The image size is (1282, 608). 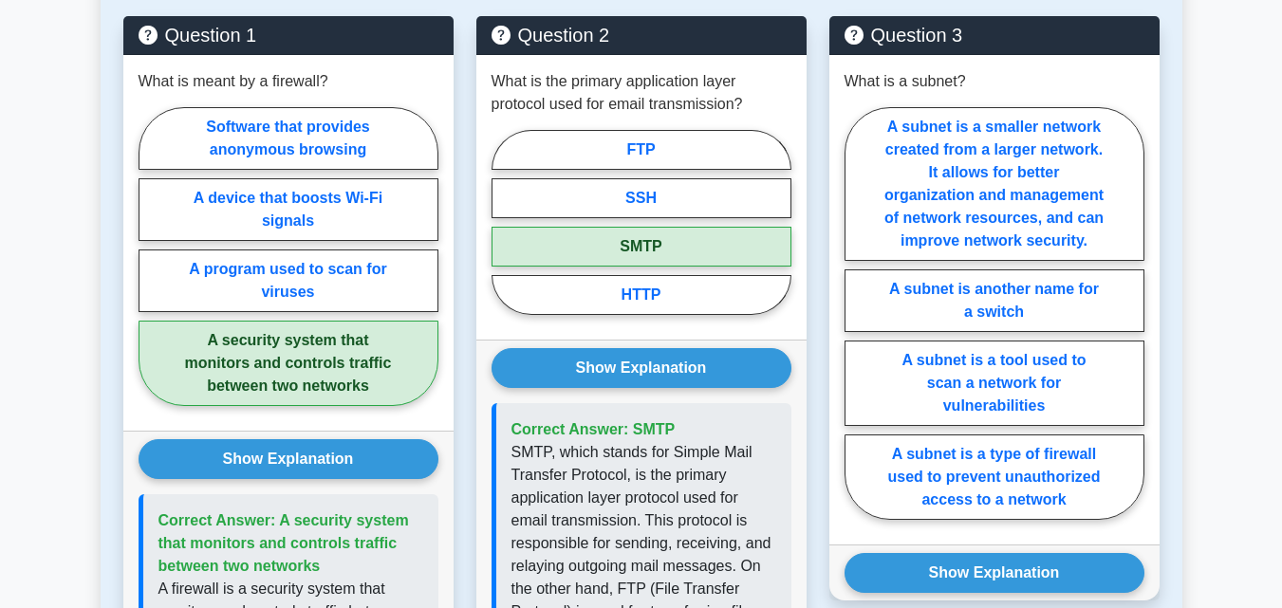 I want to click on label: A subnet is a type of firewall used to prevent unauthorized access to a network, so click(x=994, y=477).